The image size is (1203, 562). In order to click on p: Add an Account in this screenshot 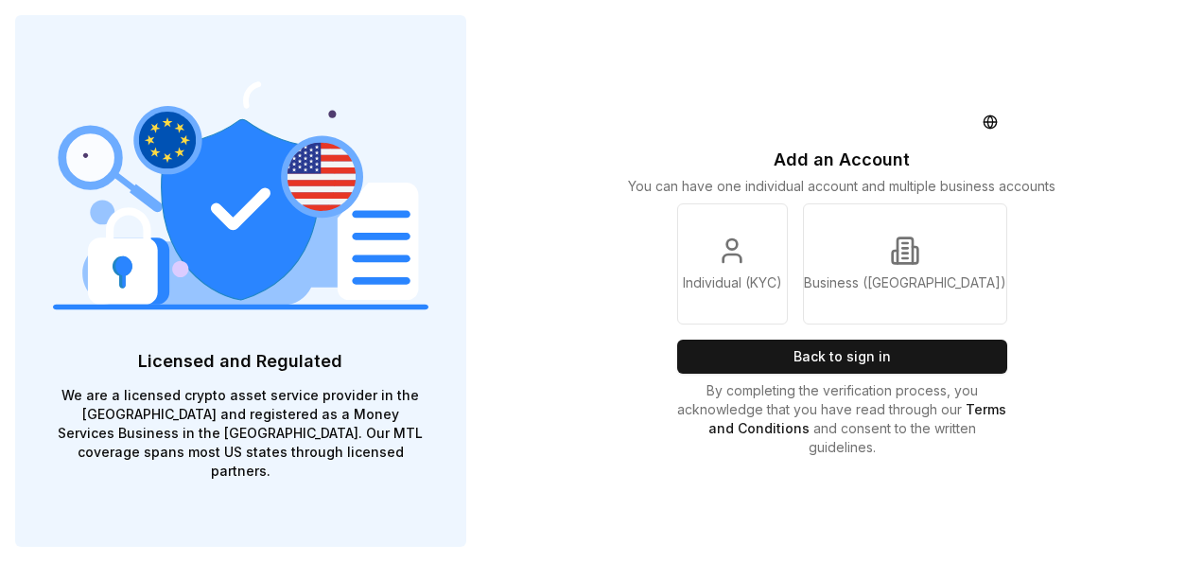, I will do `click(842, 160)`.